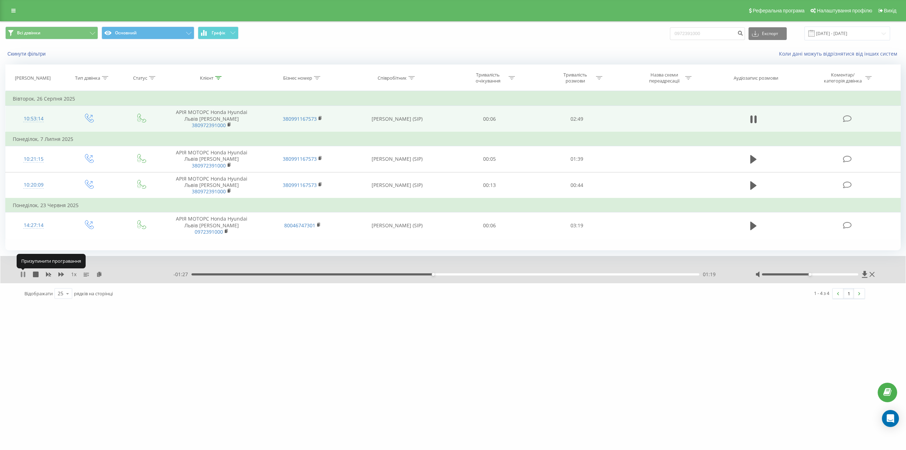 This screenshot has width=906, height=450. I want to click on div: Клієнт, so click(207, 78).